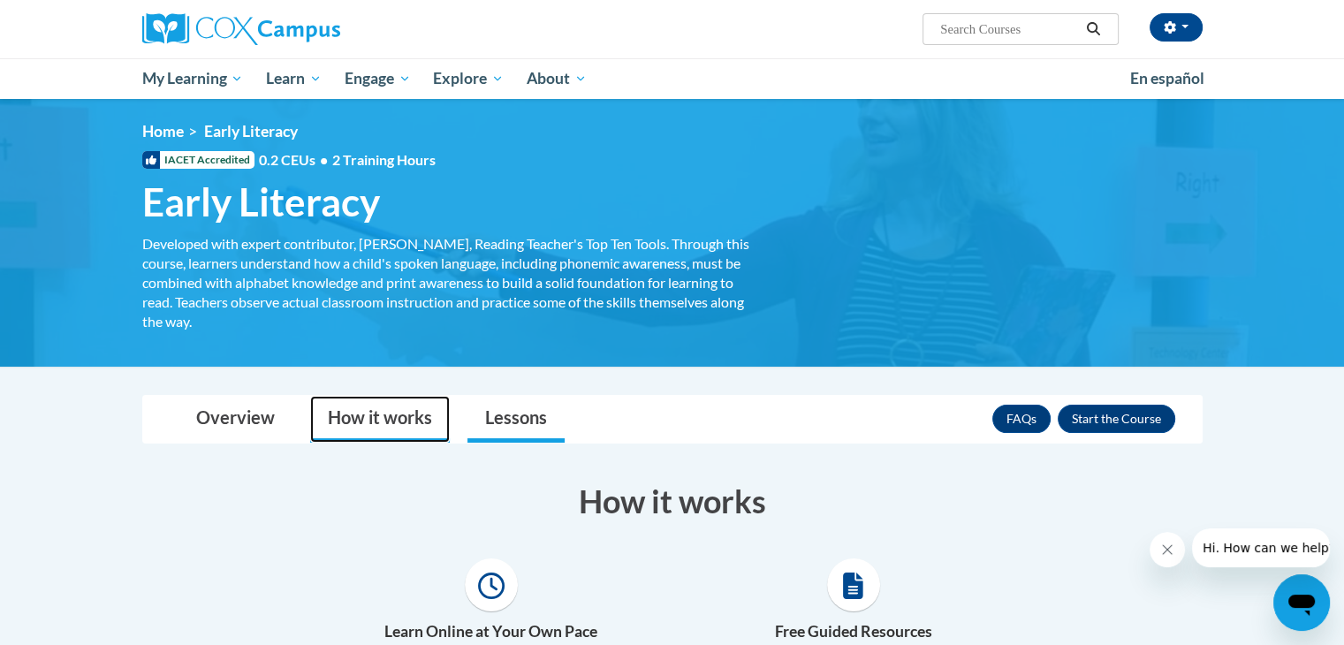  What do you see at coordinates (192, 79) in the screenshot?
I see `span: My Learning` at bounding box center [192, 79].